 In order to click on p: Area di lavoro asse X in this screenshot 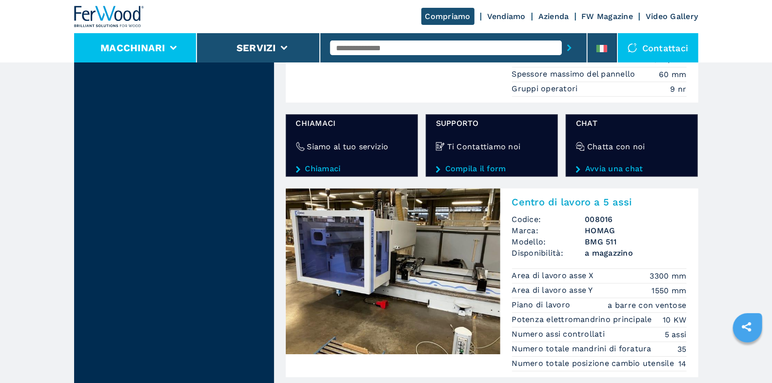, I will do `click(555, 276)`.